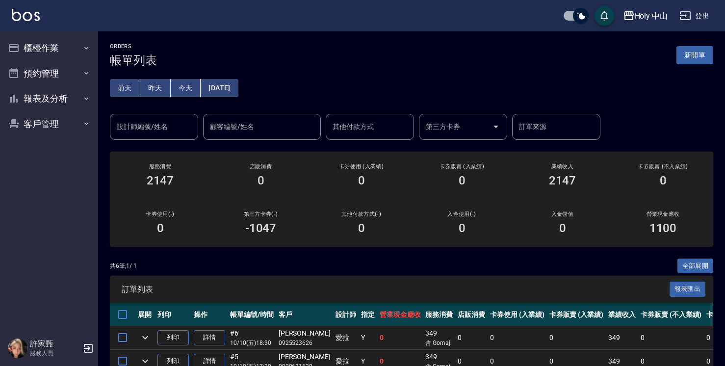  Describe the element at coordinates (671, 314) in the screenshot. I see `th: 卡券販賣 (不入業績)` at that location.